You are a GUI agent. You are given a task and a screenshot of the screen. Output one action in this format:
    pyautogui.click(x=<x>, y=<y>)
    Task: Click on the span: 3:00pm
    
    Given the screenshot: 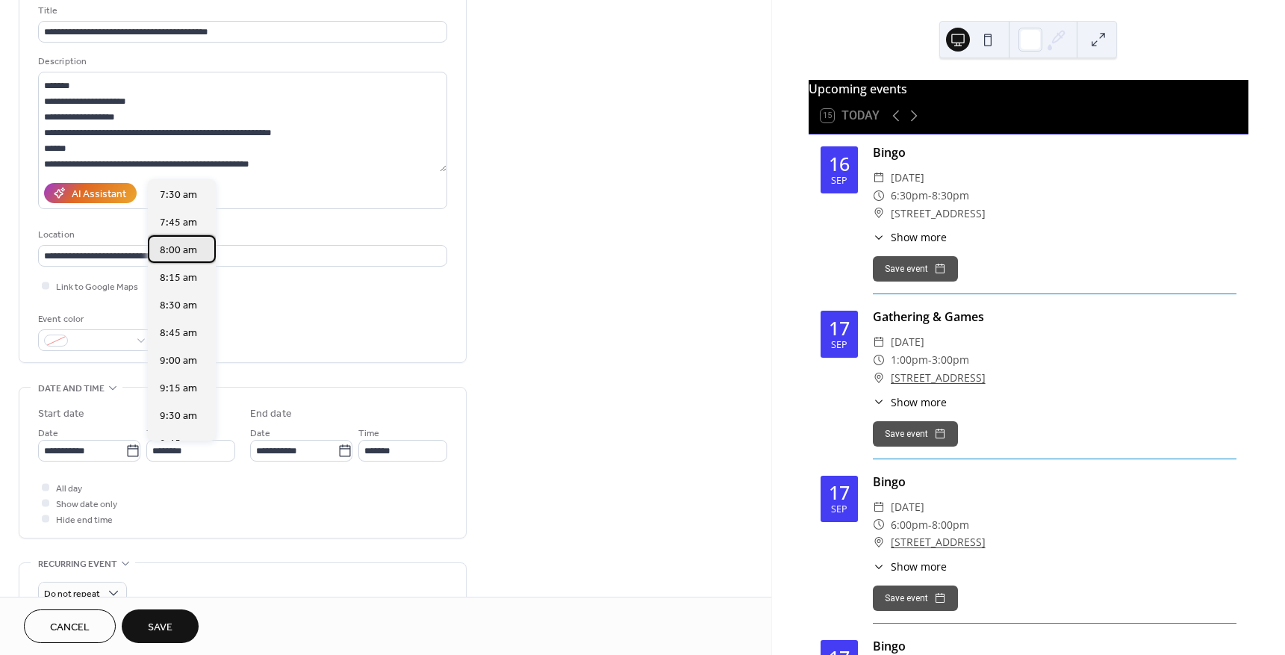 What is the action you would take?
    pyautogui.click(x=950, y=360)
    